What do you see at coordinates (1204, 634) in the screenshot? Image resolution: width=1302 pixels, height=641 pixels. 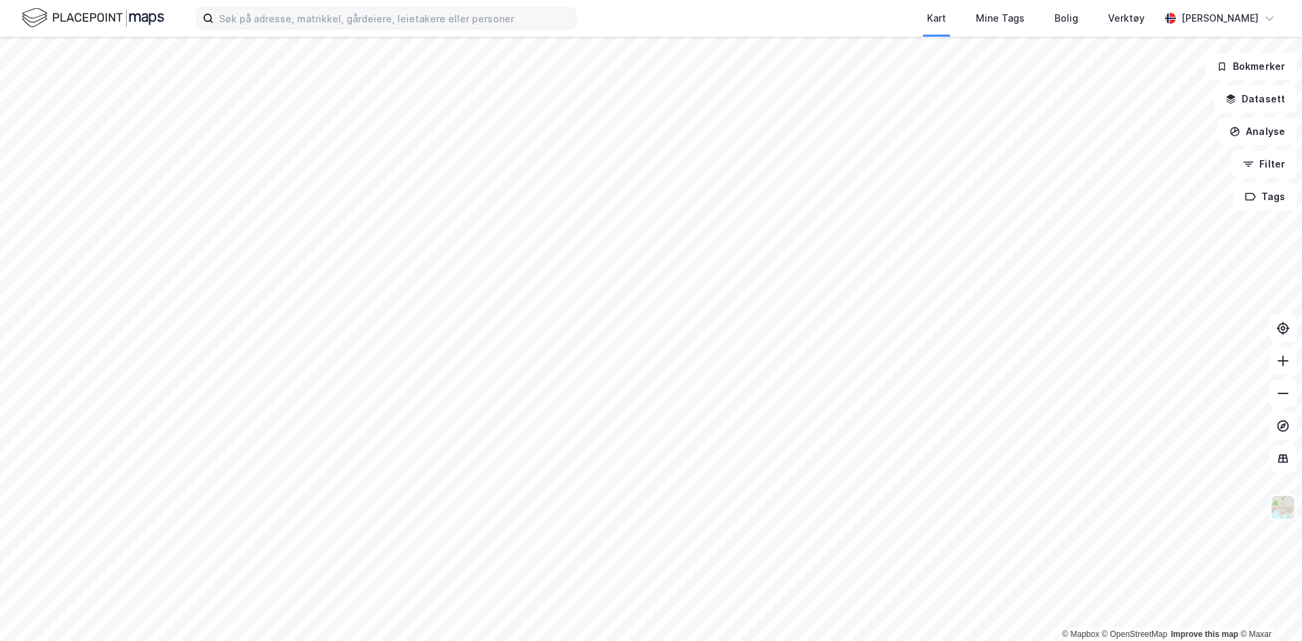 I see `a: Improve this map` at bounding box center [1204, 634].